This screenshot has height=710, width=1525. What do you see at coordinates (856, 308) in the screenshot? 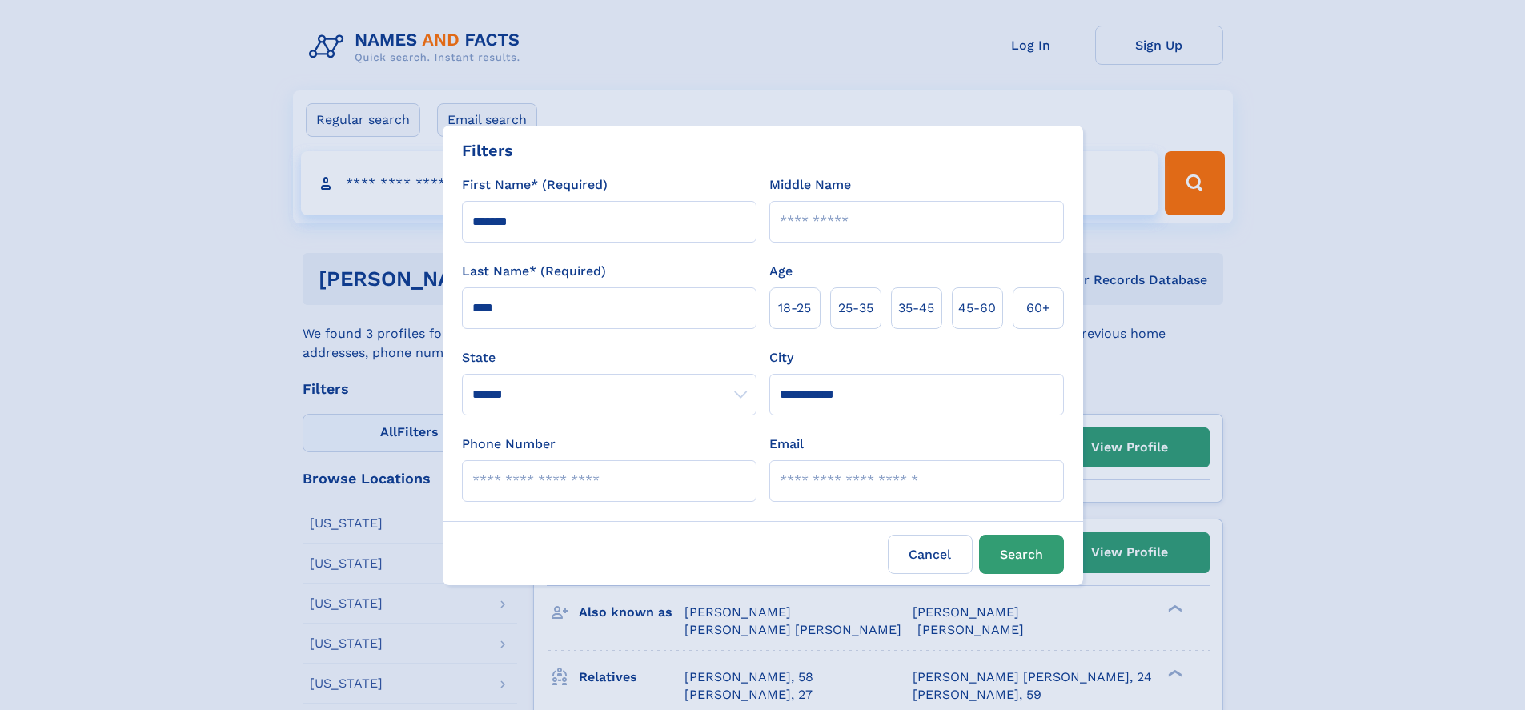
I see `span: 25‑35` at bounding box center [856, 308].